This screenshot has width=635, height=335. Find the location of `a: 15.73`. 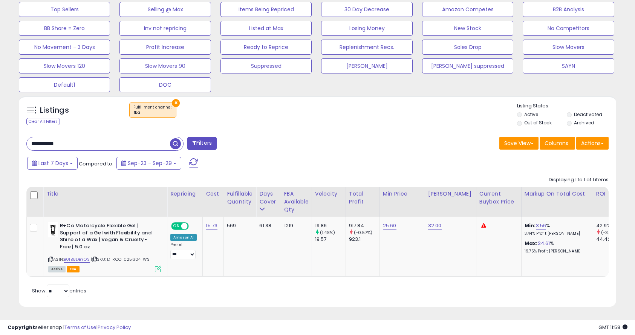

a: 15.73 is located at coordinates (212, 226).